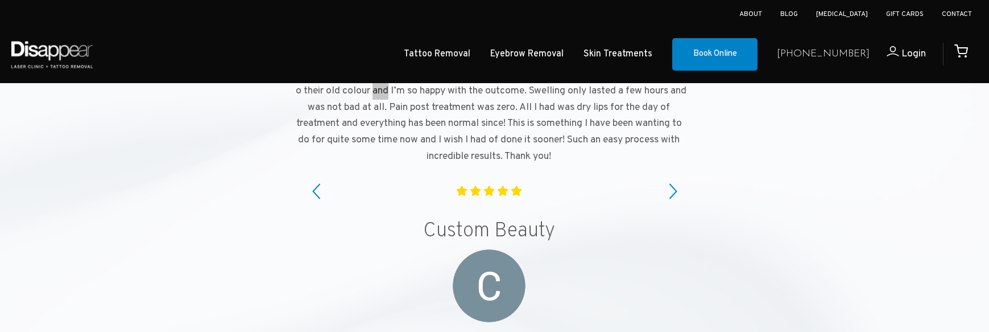  Describe the element at coordinates (437, 54) in the screenshot. I see `a: Tattoo Removal` at that location.